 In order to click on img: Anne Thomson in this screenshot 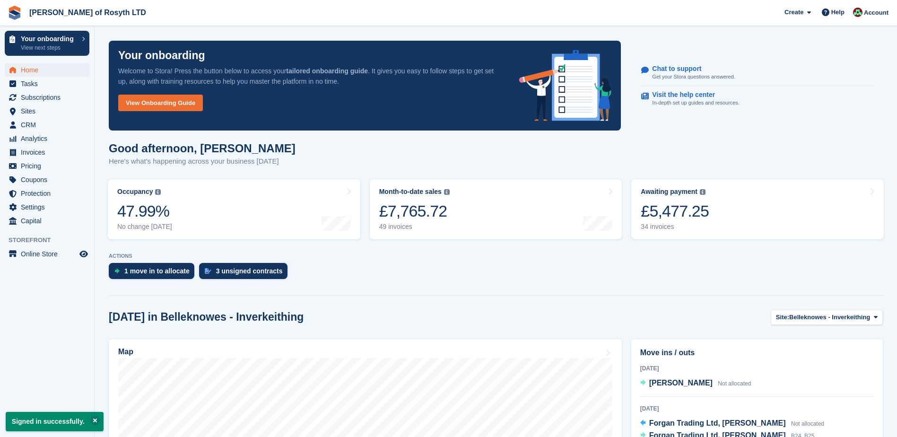, I will do `click(858, 12)`.